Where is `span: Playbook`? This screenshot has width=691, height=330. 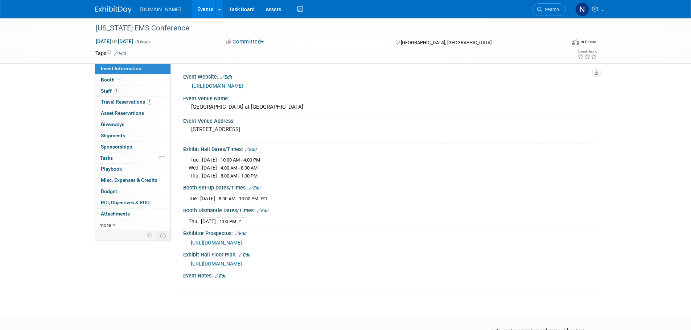 span: Playbook is located at coordinates (111, 169).